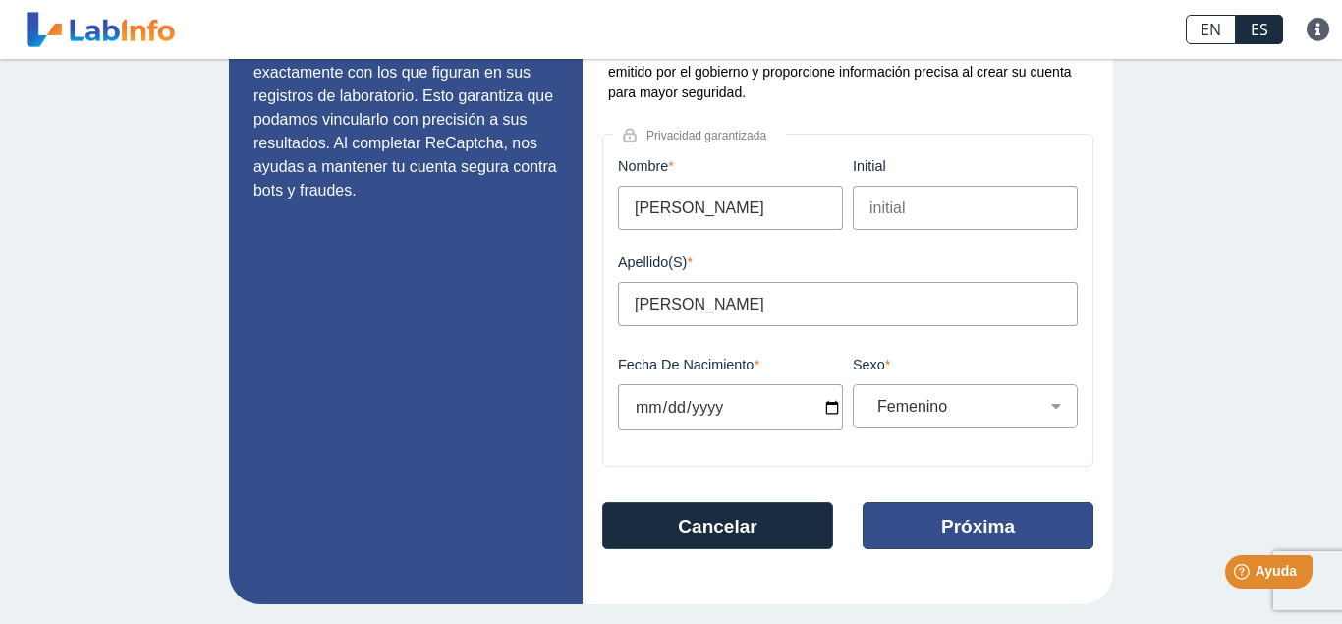 This screenshot has height=624, width=1342. I want to click on img: lock.png, so click(630, 135).